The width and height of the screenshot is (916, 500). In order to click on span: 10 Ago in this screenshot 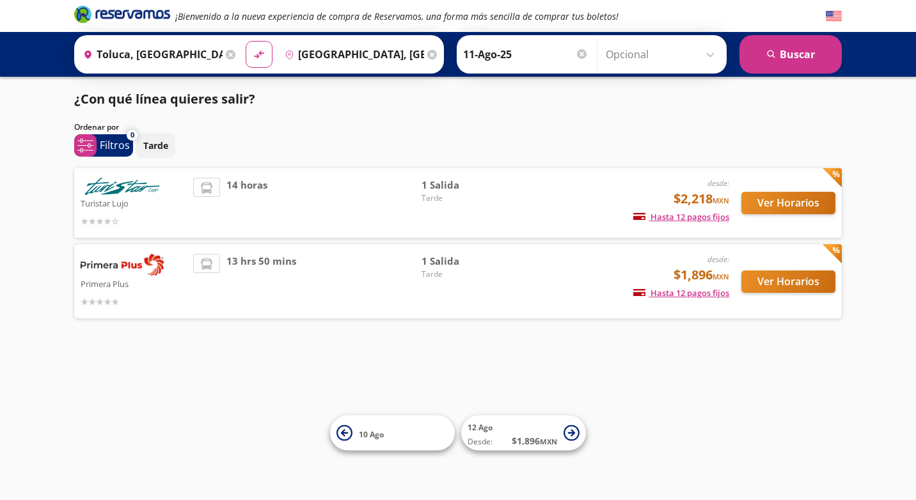, I will do `click(371, 434)`.